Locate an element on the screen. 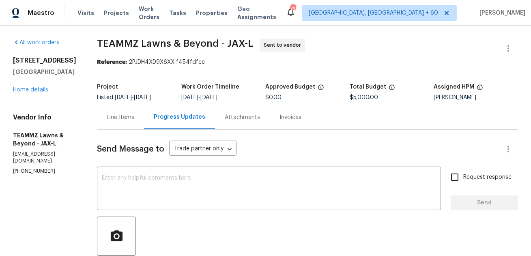 The height and width of the screenshot is (256, 531). span: Maestro is located at coordinates (41, 13).